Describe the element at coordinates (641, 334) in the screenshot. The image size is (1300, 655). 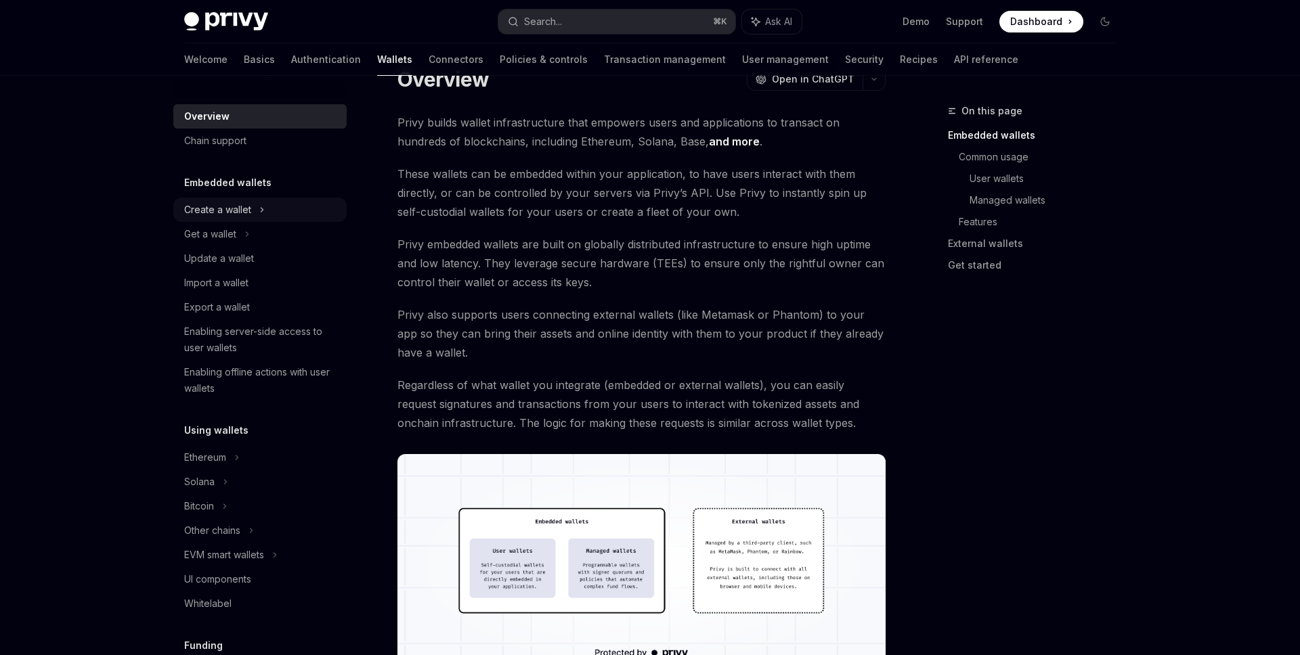
I see `span: Privy also supports users connecting external wallets (like Metamask or Phantom) to your app so t...` at that location.